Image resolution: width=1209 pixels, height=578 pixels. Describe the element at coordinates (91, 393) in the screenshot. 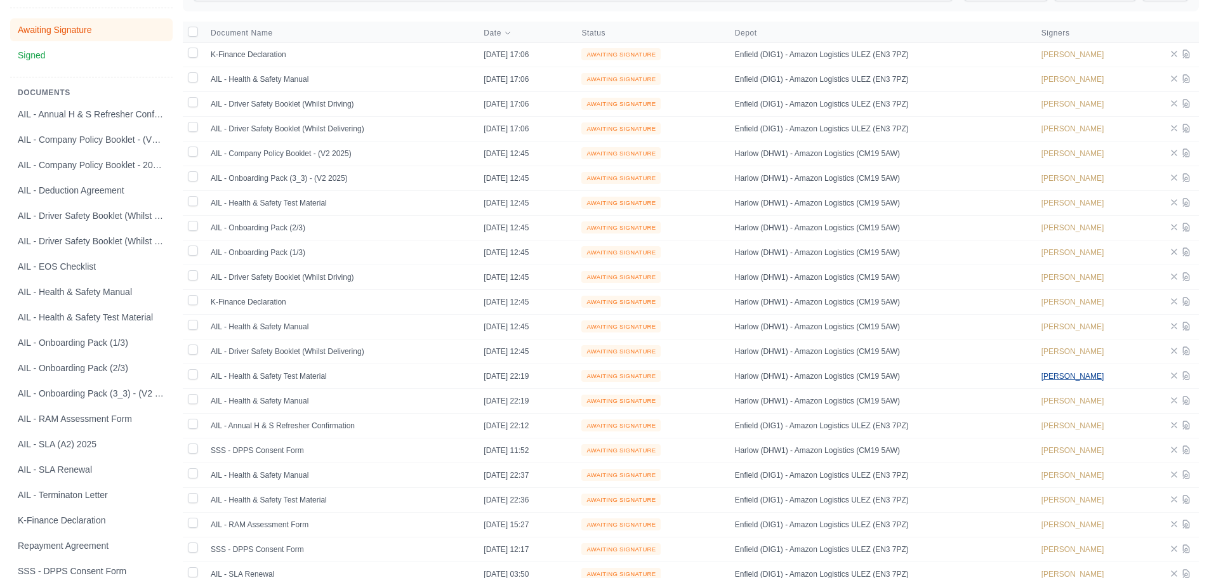

I see `a: AIL - Onboarding Pack (3_3) - (V2 2025)` at that location.